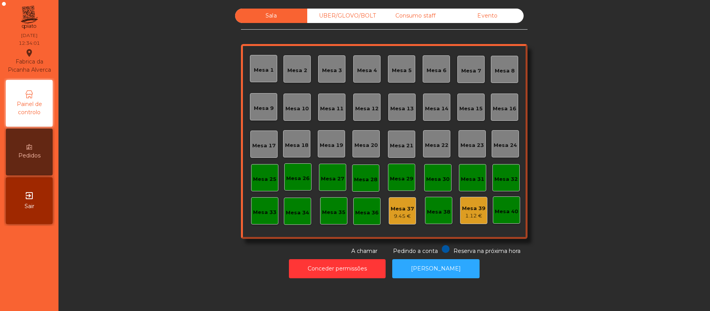 Image resolution: width=710 pixels, height=311 pixels. I want to click on div: Mesa 17, so click(264, 146).